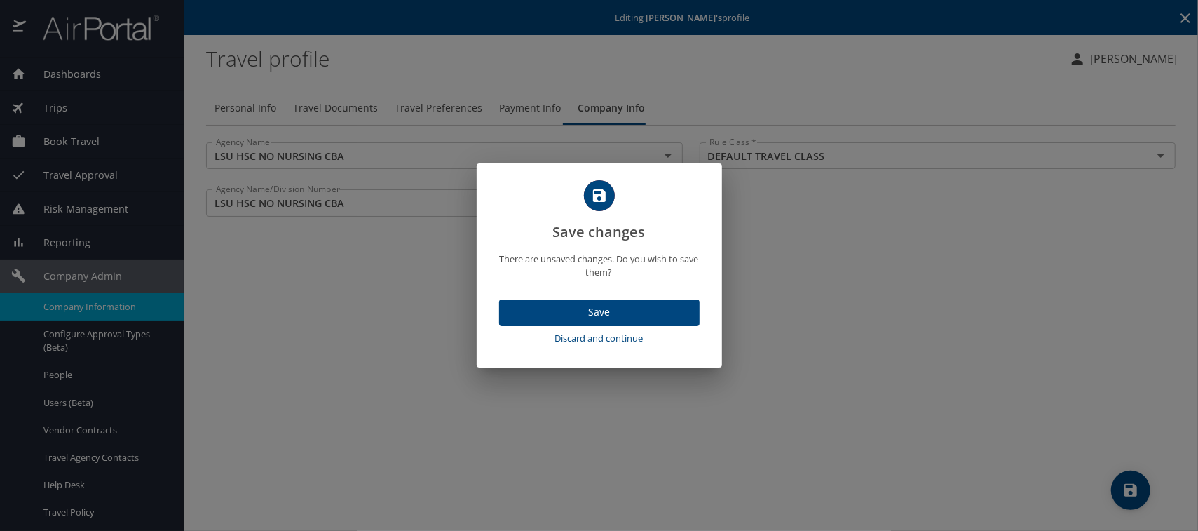 Image resolution: width=1198 pixels, height=531 pixels. What do you see at coordinates (599, 338) in the screenshot?
I see `button: Discard and continue` at bounding box center [599, 338].